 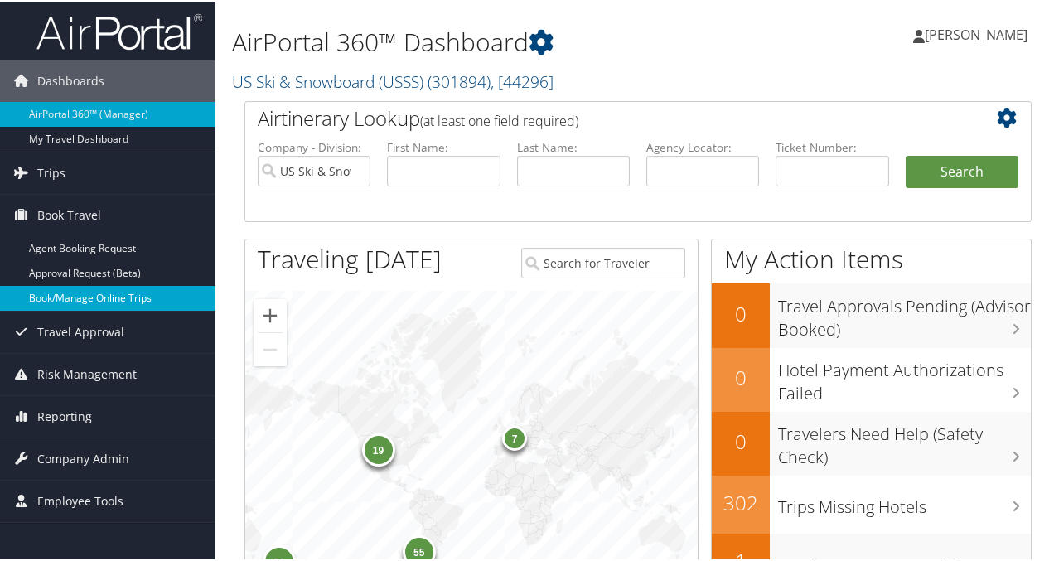 What do you see at coordinates (69, 214) in the screenshot?
I see `span: Book Travel` at bounding box center [69, 214].